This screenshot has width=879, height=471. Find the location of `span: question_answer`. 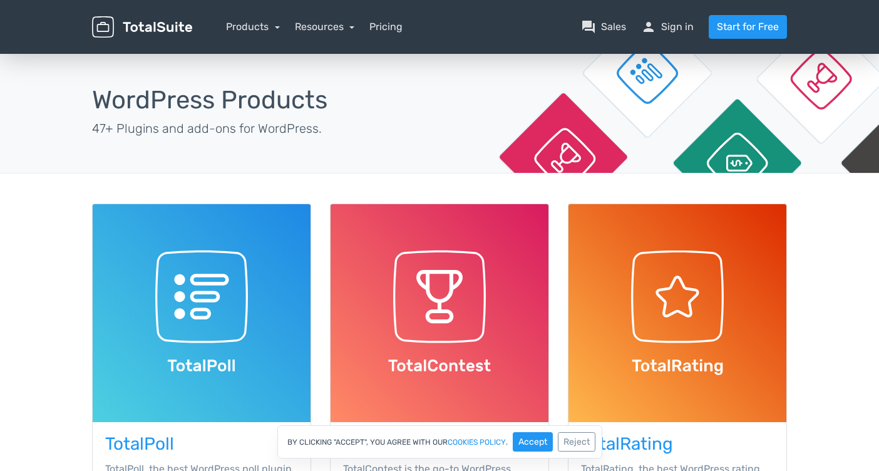

span: question_answer is located at coordinates (588, 27).